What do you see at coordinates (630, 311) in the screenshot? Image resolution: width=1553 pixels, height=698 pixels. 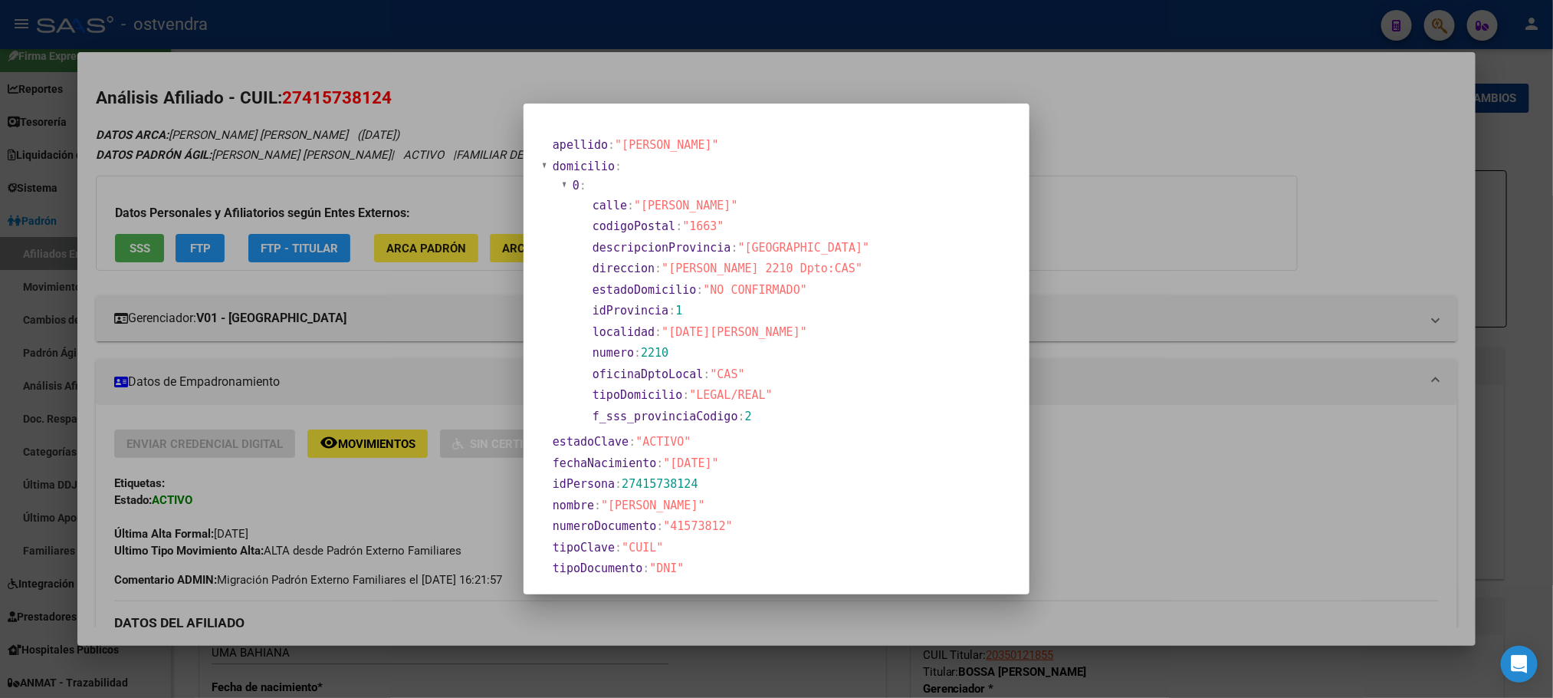 I see `span: idProvincia` at bounding box center [630, 311].